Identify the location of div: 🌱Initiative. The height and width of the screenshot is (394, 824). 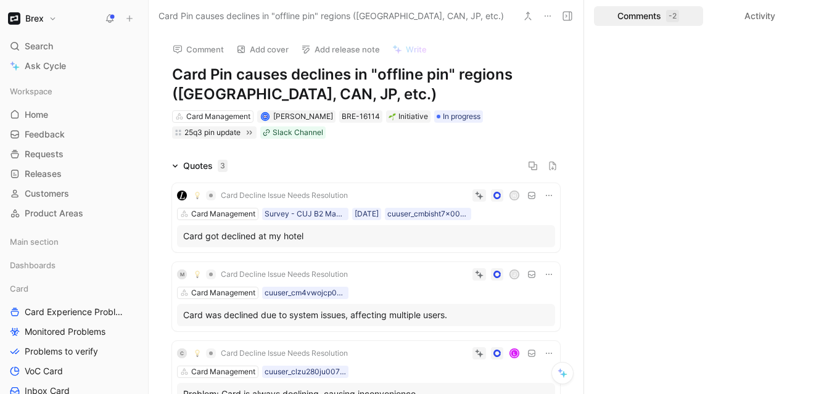
(408, 117).